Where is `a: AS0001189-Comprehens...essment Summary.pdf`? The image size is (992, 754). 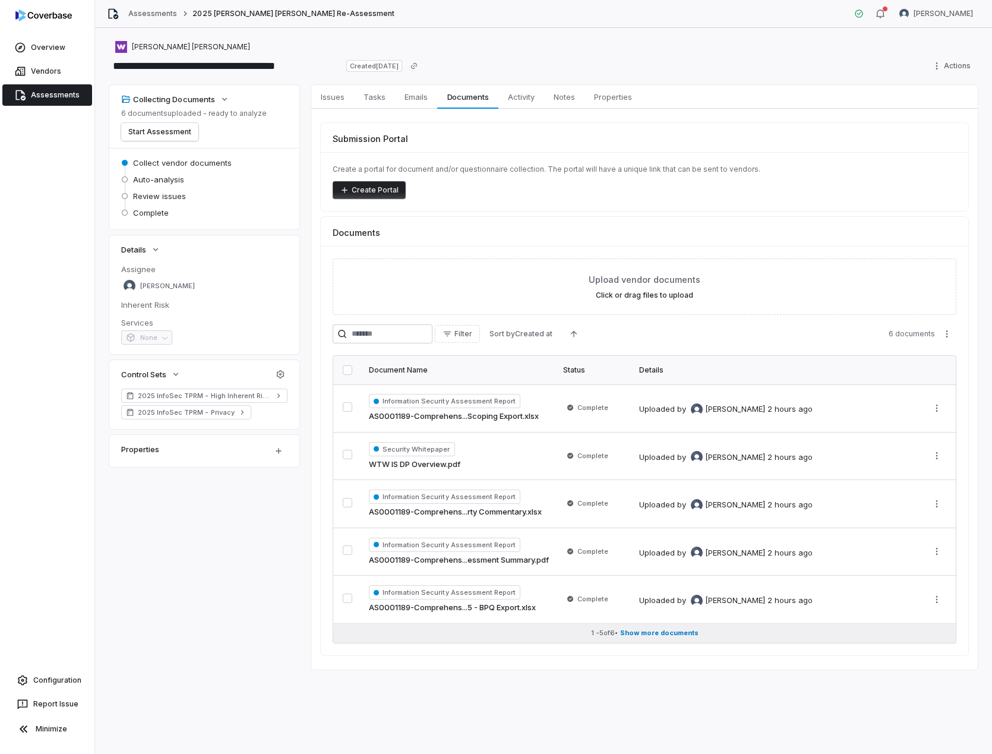
a: AS0001189-Comprehens...essment Summary.pdf is located at coordinates (459, 560).